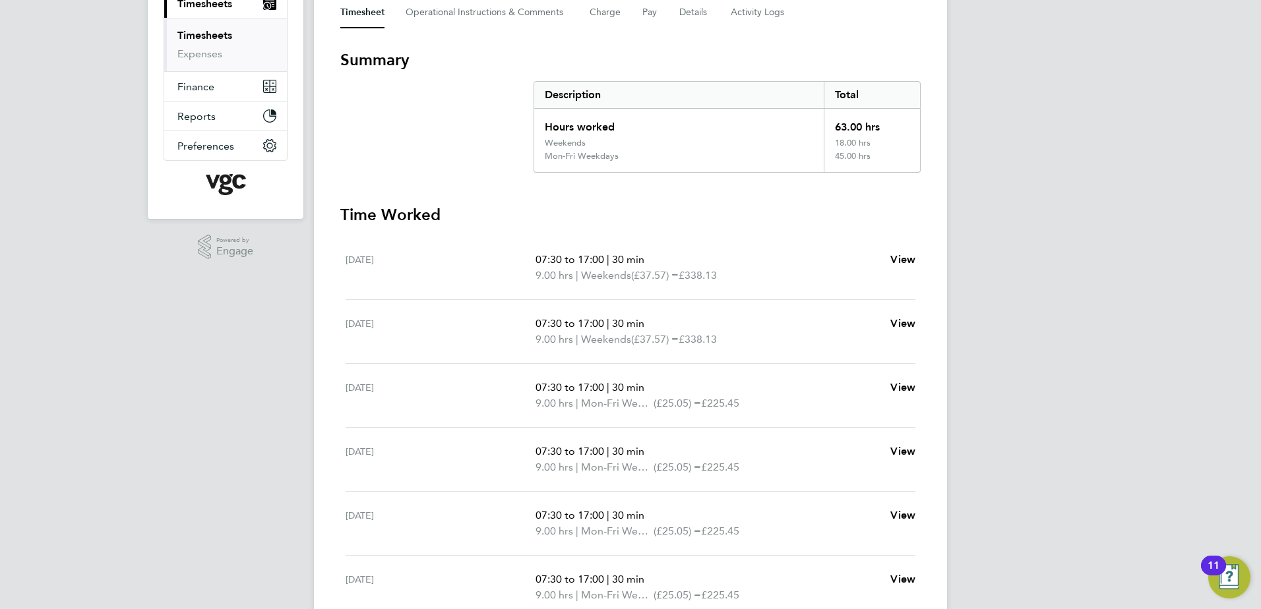 The width and height of the screenshot is (1261, 609). Describe the element at coordinates (582, 156) in the screenshot. I see `div: Mon-Fri Weekdays` at that location.